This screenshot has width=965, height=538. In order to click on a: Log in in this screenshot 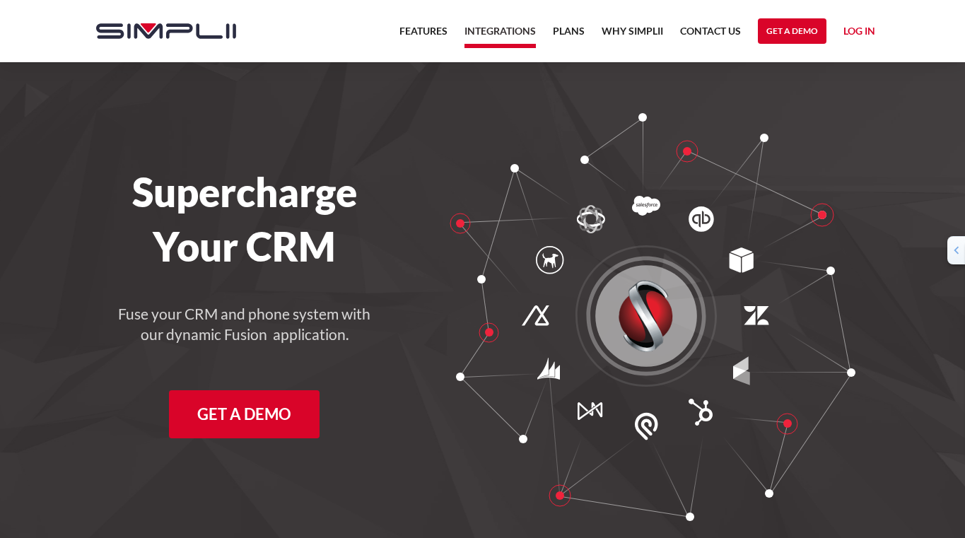, I will do `click(859, 33)`.